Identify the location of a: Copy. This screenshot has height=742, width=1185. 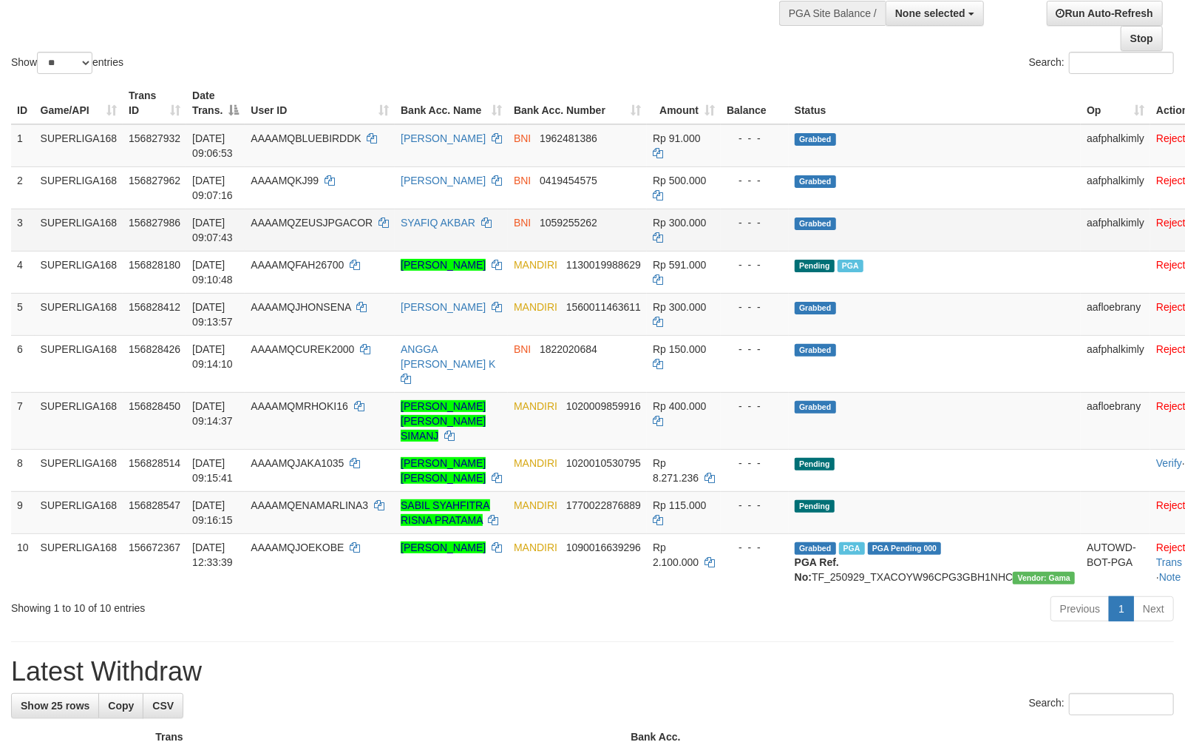
(121, 705).